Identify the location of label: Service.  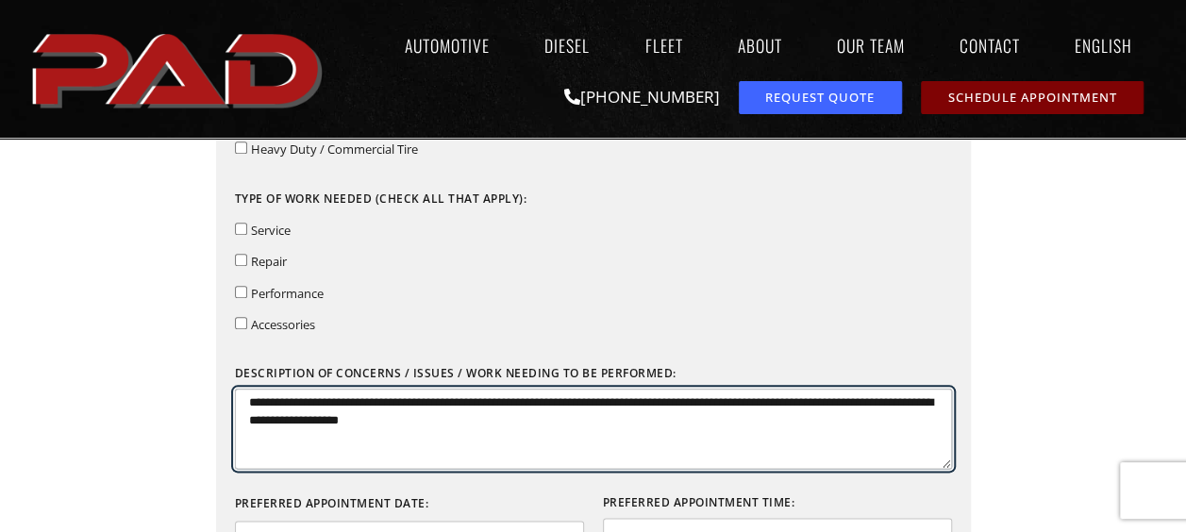
(271, 230).